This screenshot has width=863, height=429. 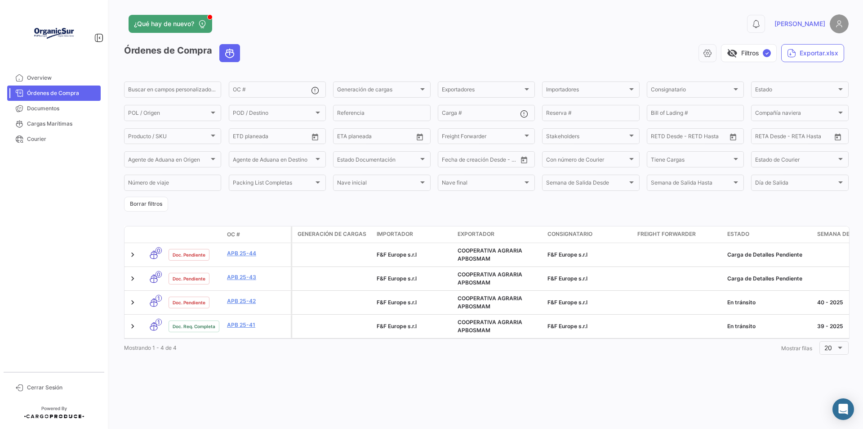 What do you see at coordinates (62, 124) in the screenshot?
I see `span: Cargas Marítimas` at bounding box center [62, 124].